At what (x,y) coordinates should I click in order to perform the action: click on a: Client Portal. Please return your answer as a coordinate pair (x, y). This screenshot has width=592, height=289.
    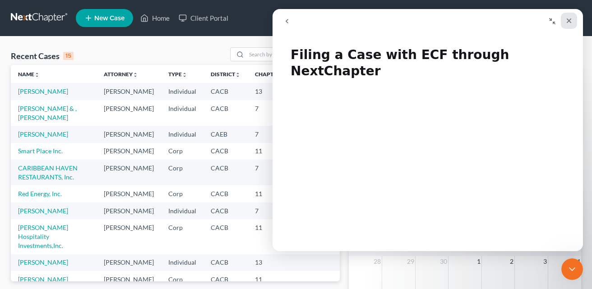
    Looking at the image, I should click on (204, 18).